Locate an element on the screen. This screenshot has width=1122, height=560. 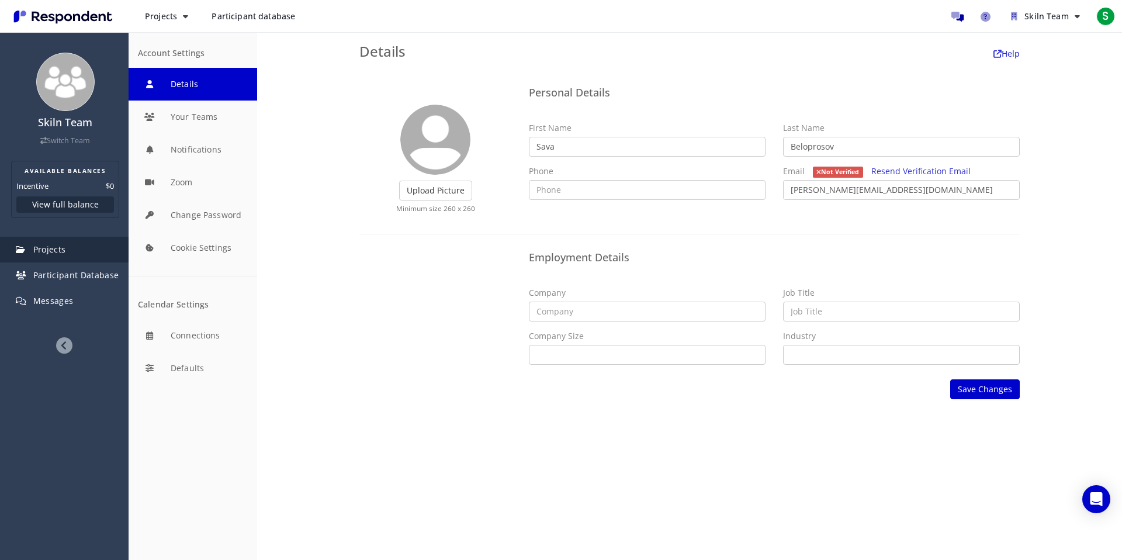
input: First Name is located at coordinates (647, 147).